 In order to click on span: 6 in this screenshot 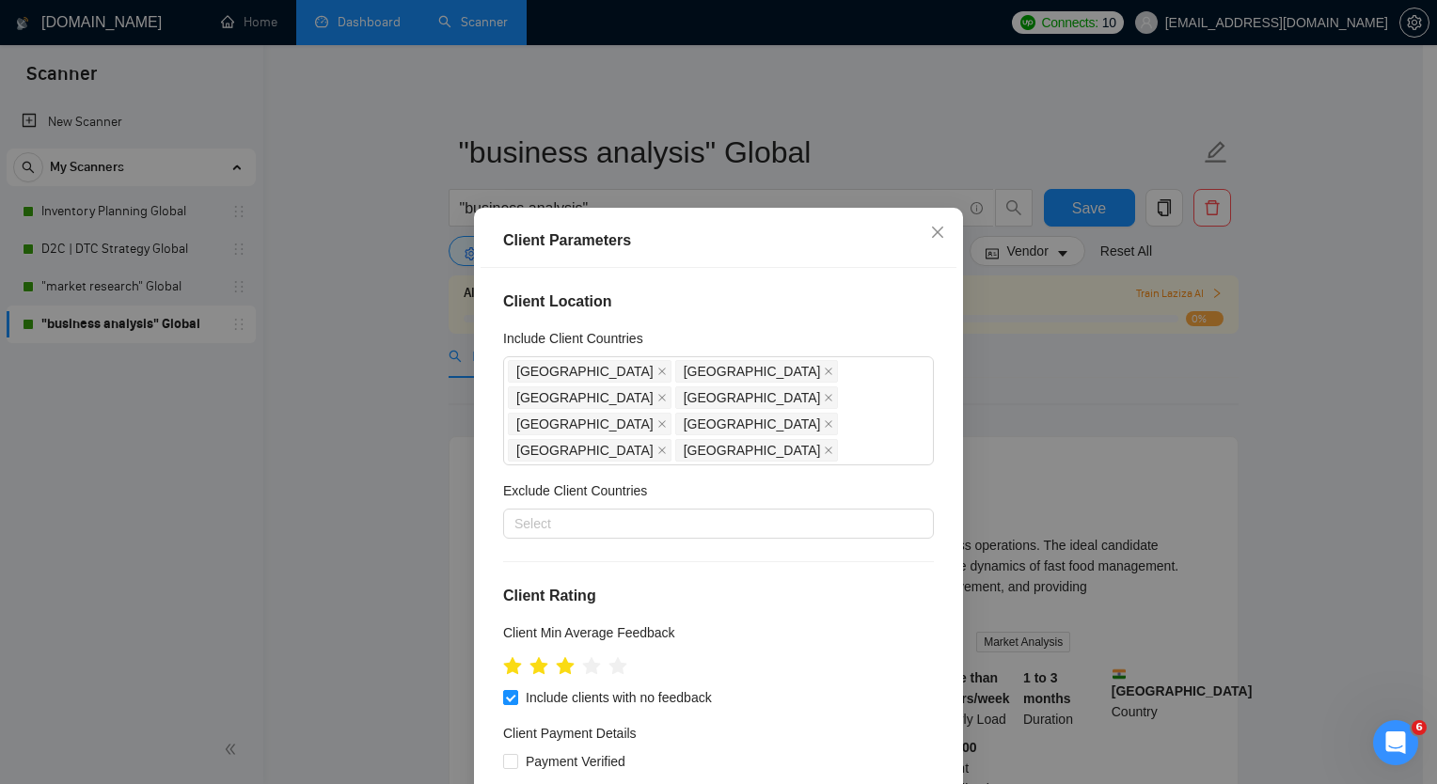, I will do `click(1419, 728)`.